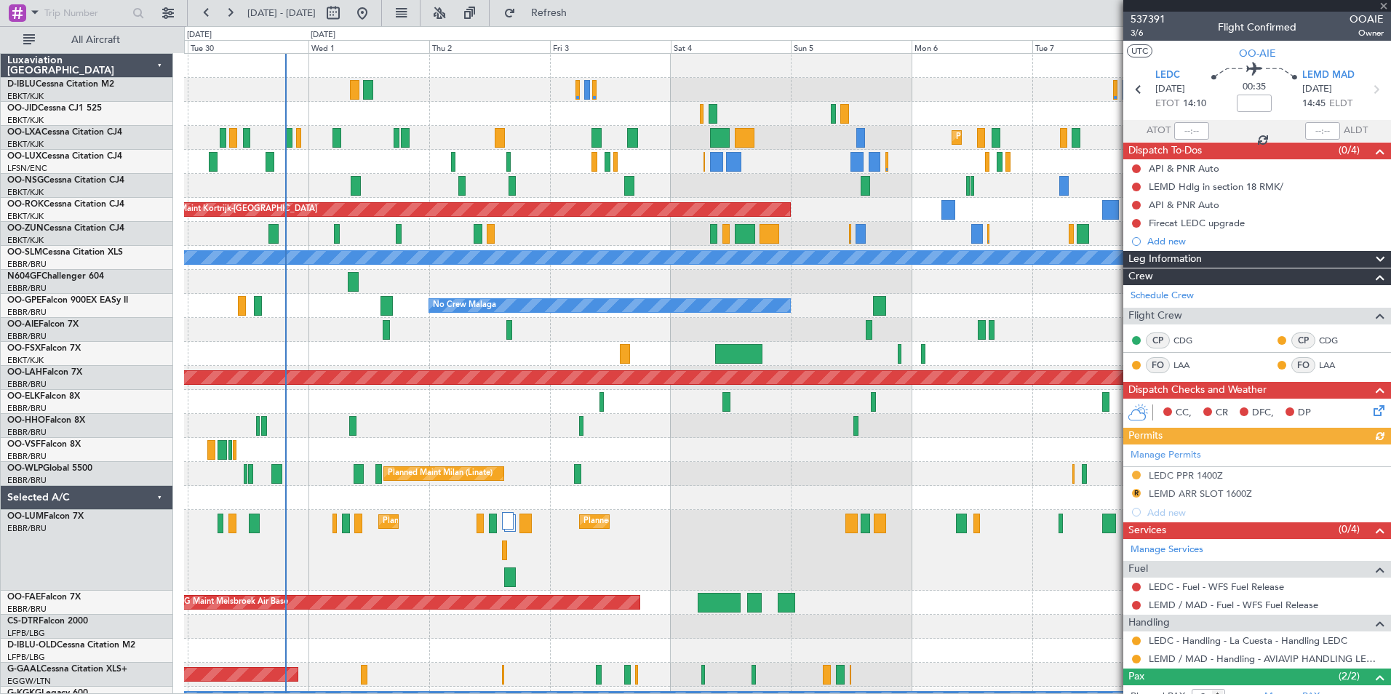 Image resolution: width=1391 pixels, height=694 pixels. Describe the element at coordinates (24, 277) in the screenshot. I see `span: N604GF` at that location.